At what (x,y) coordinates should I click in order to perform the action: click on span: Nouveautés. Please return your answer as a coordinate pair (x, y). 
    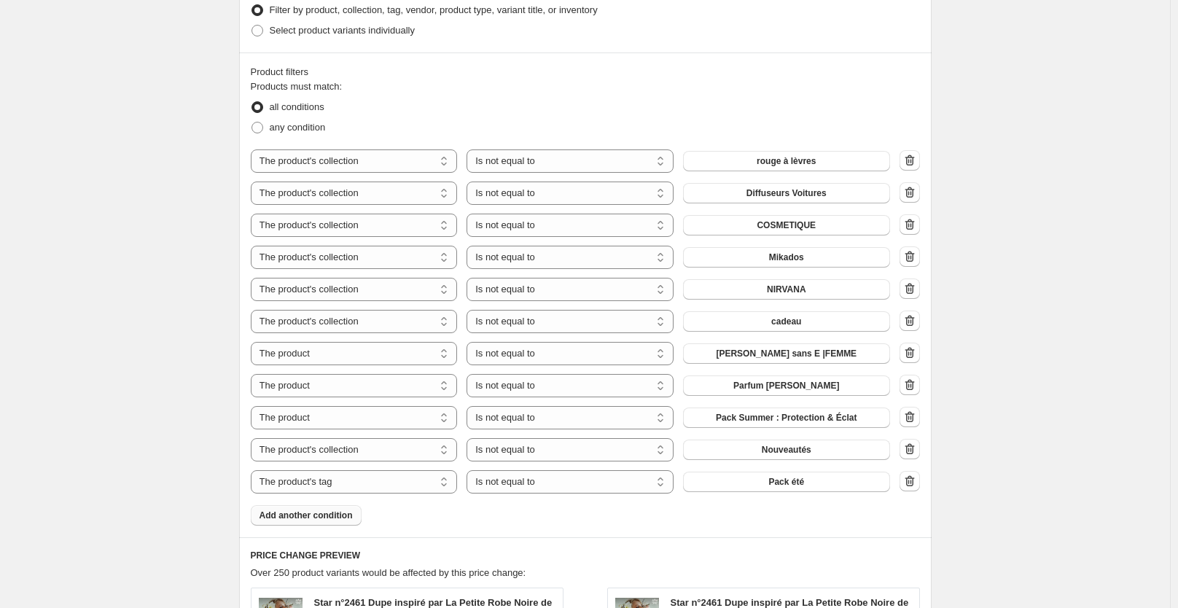
    Looking at the image, I should click on (787, 450).